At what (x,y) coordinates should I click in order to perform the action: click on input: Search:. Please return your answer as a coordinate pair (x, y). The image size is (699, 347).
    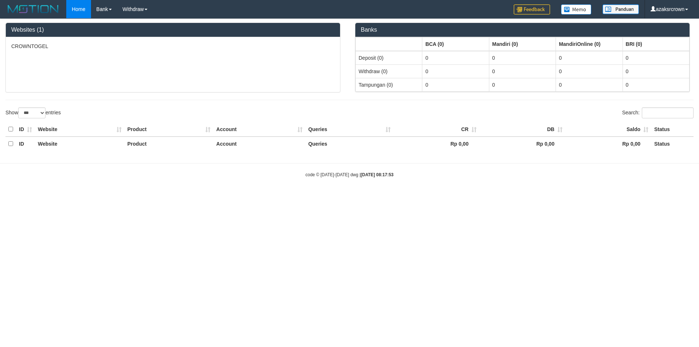
    Looking at the image, I should click on (668, 113).